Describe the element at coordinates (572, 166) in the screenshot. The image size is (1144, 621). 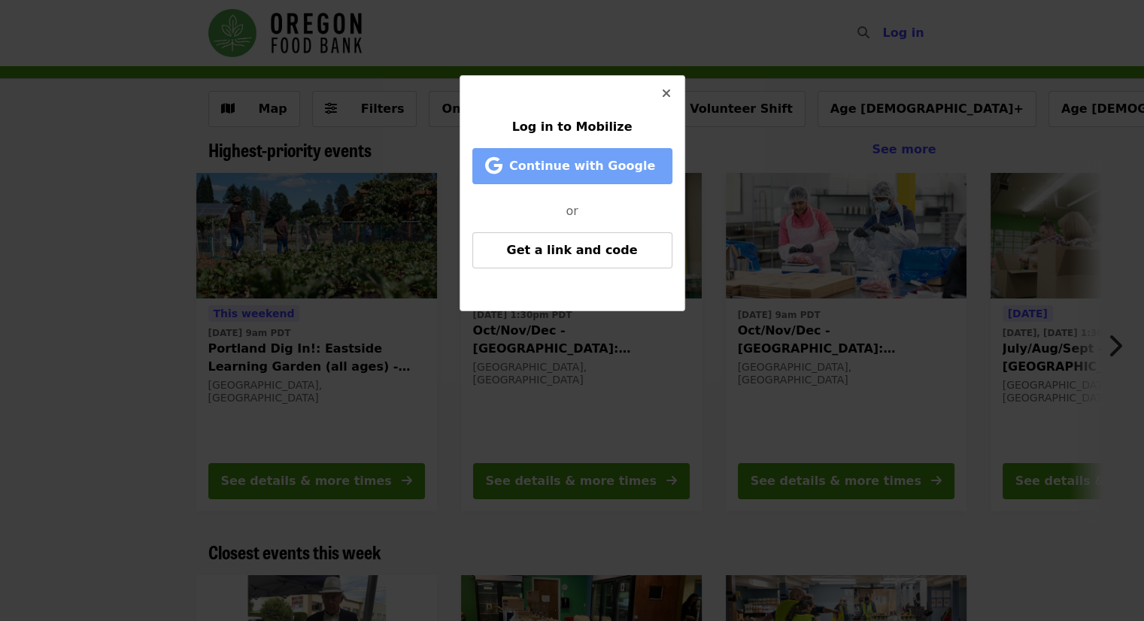
I see `button: Continue with Google` at that location.